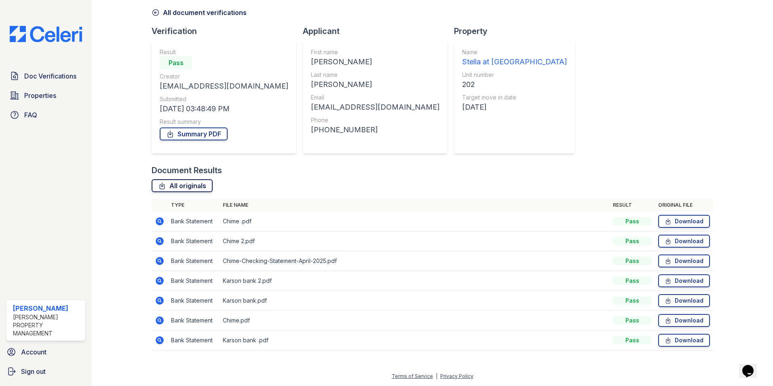 The image size is (773, 386). Describe the element at coordinates (46, 115) in the screenshot. I see `a: FAQ` at that location.